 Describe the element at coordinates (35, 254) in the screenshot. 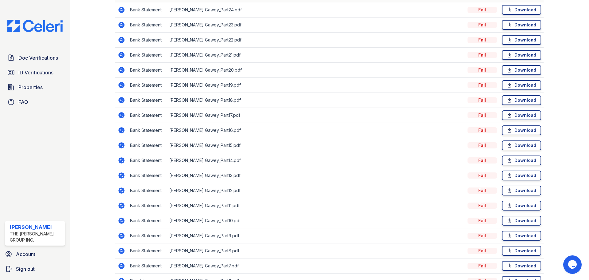

I see `a: Account` at that location.